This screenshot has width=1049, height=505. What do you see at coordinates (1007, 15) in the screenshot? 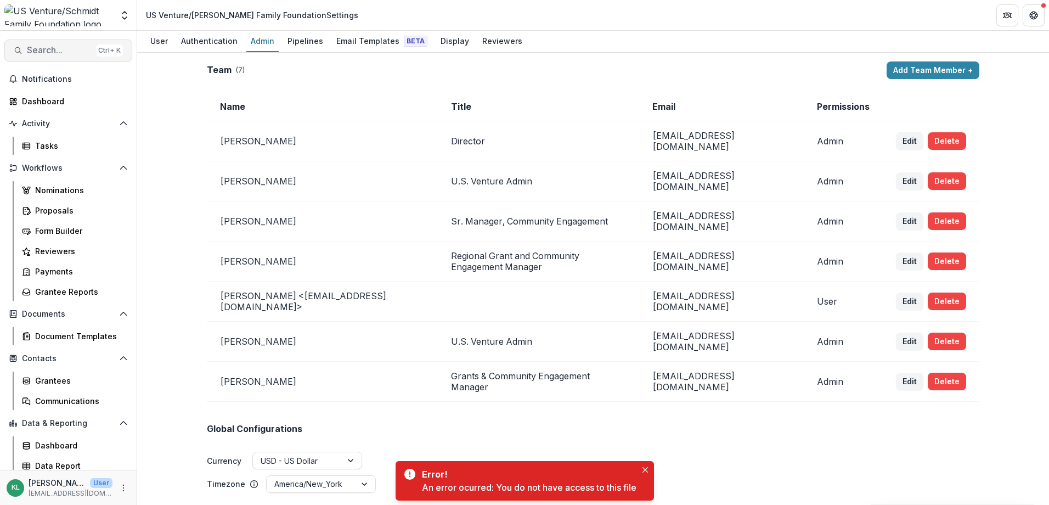
I see `button: Partners` at bounding box center [1007, 15].